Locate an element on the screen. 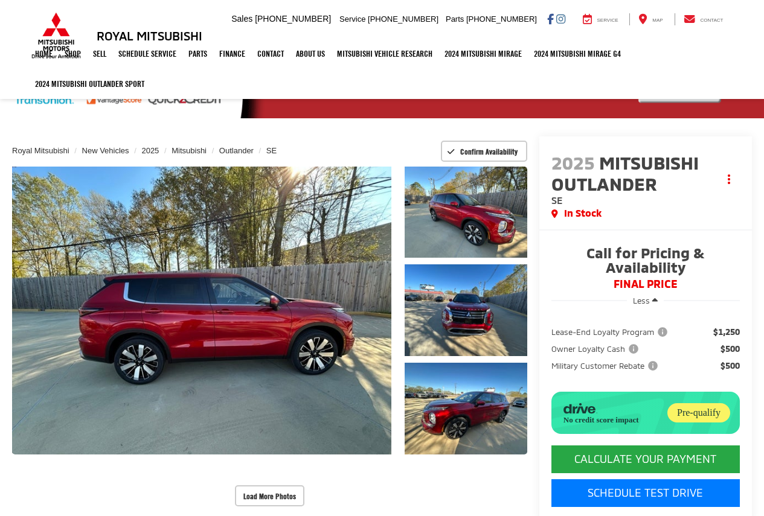 The image size is (764, 516). a: Schedule Service: Opens in a new tab is located at coordinates (147, 54).